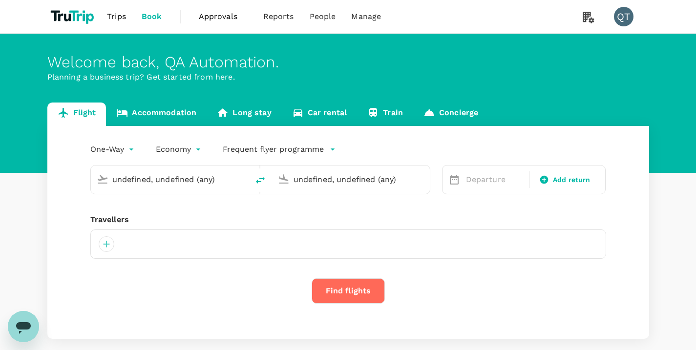 The image size is (696, 350). What do you see at coordinates (348, 62) in the screenshot?
I see `div: Welcome back , QA Automation .` at bounding box center [348, 62].